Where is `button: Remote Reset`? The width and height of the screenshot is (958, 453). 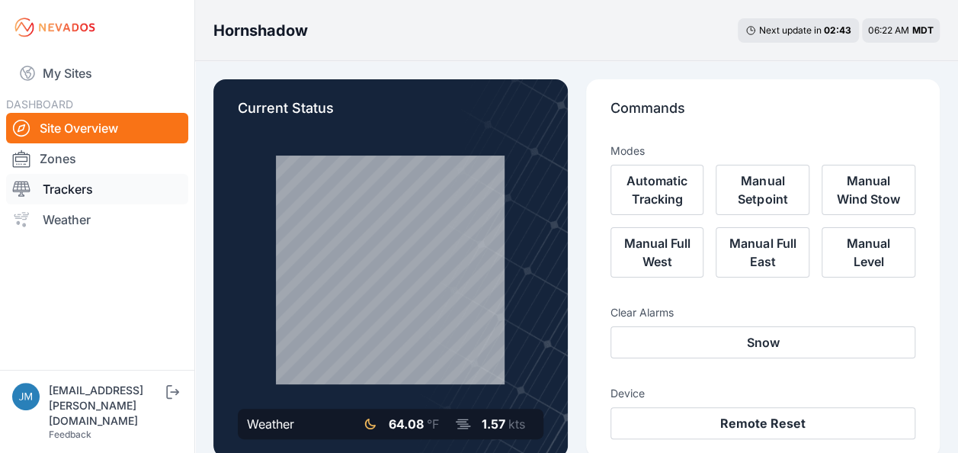
button: Remote Reset is located at coordinates (763, 423).